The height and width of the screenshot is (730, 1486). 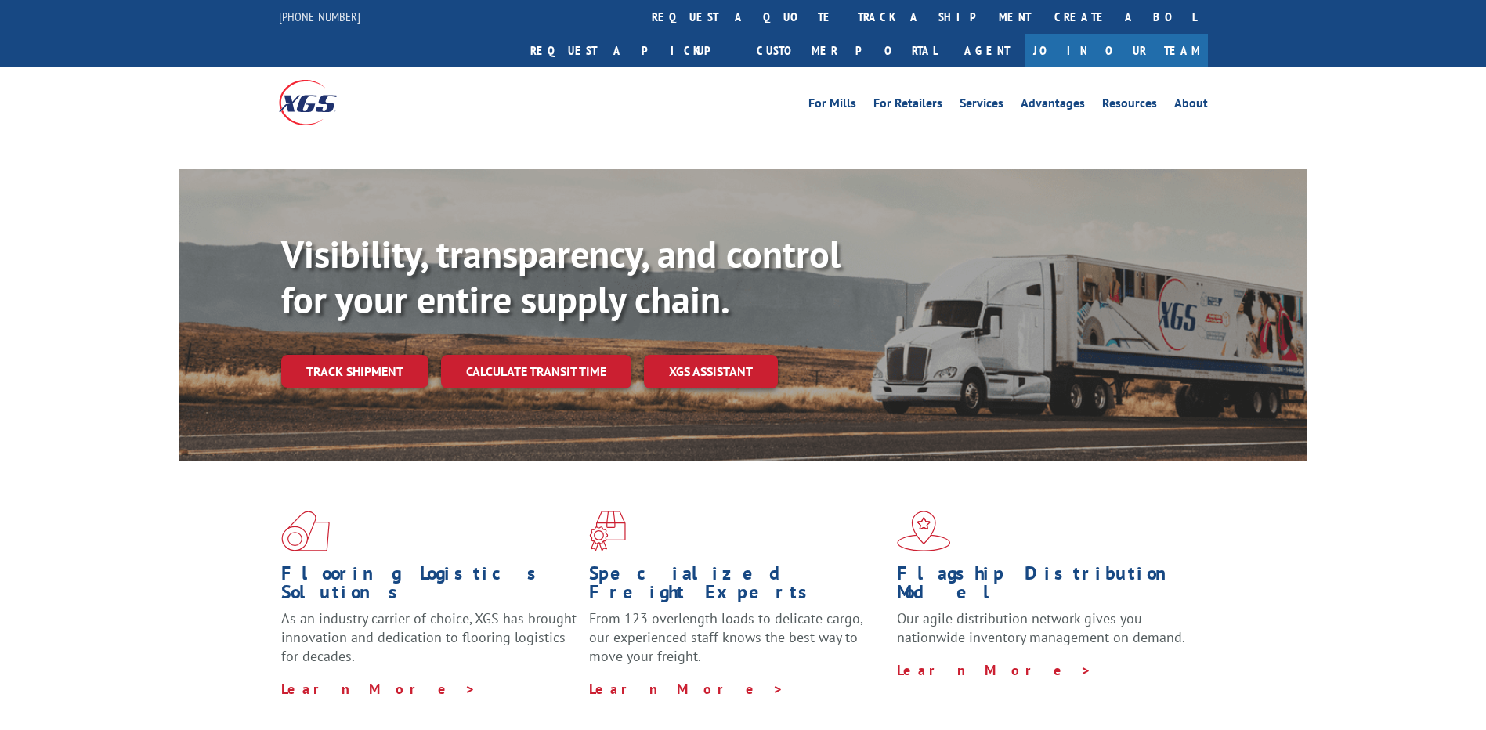 I want to click on img: xgs-icon-focused-on-flooring-red, so click(x=607, y=531).